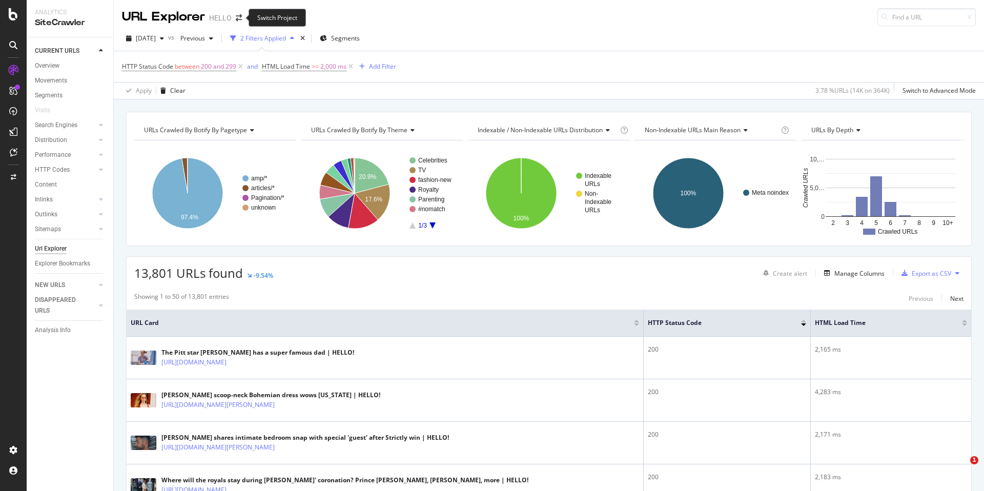  What do you see at coordinates (191, 38) in the screenshot?
I see `span: Previous` at bounding box center [191, 38].